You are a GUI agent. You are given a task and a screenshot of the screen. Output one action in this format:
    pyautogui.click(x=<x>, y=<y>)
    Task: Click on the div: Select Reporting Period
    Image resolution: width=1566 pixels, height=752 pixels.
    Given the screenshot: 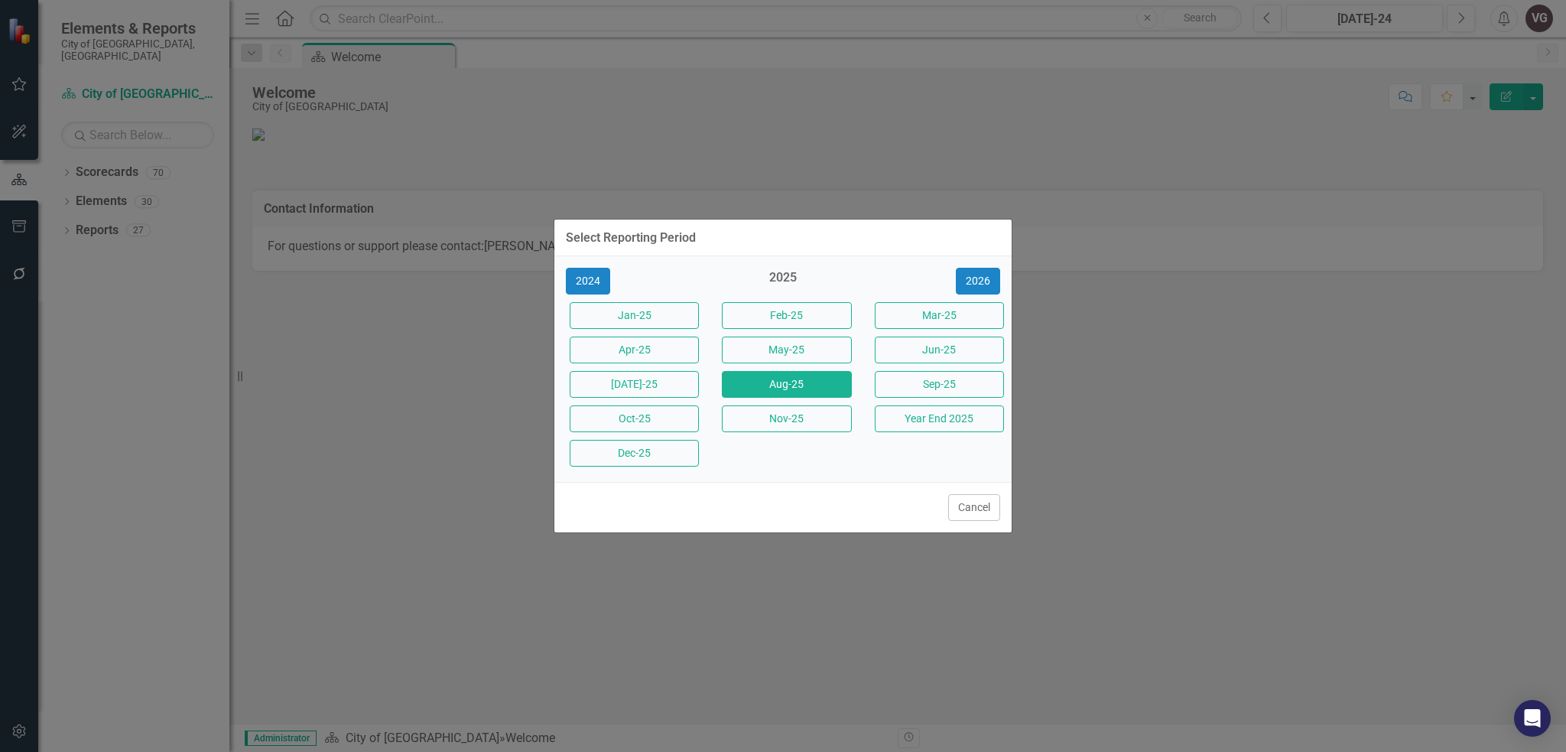 What is the action you would take?
    pyautogui.click(x=631, y=238)
    